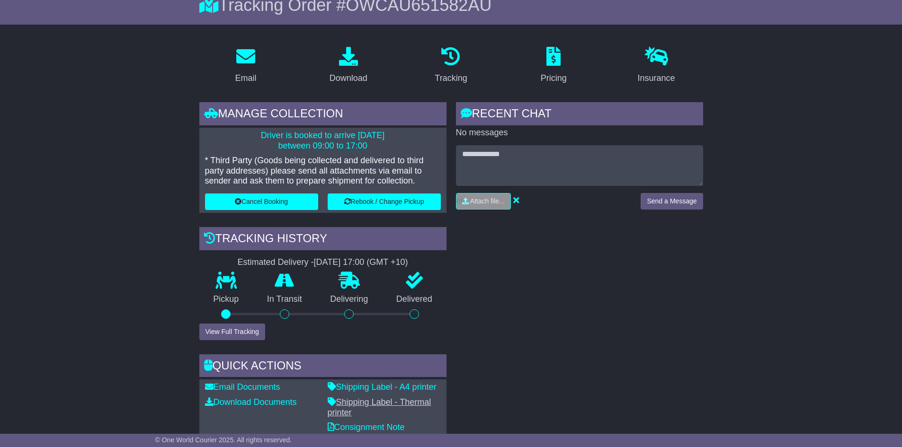 This screenshot has width=902, height=447. What do you see at coordinates (382, 387) in the screenshot?
I see `a: Shipping Label - A4 printer` at bounding box center [382, 387].